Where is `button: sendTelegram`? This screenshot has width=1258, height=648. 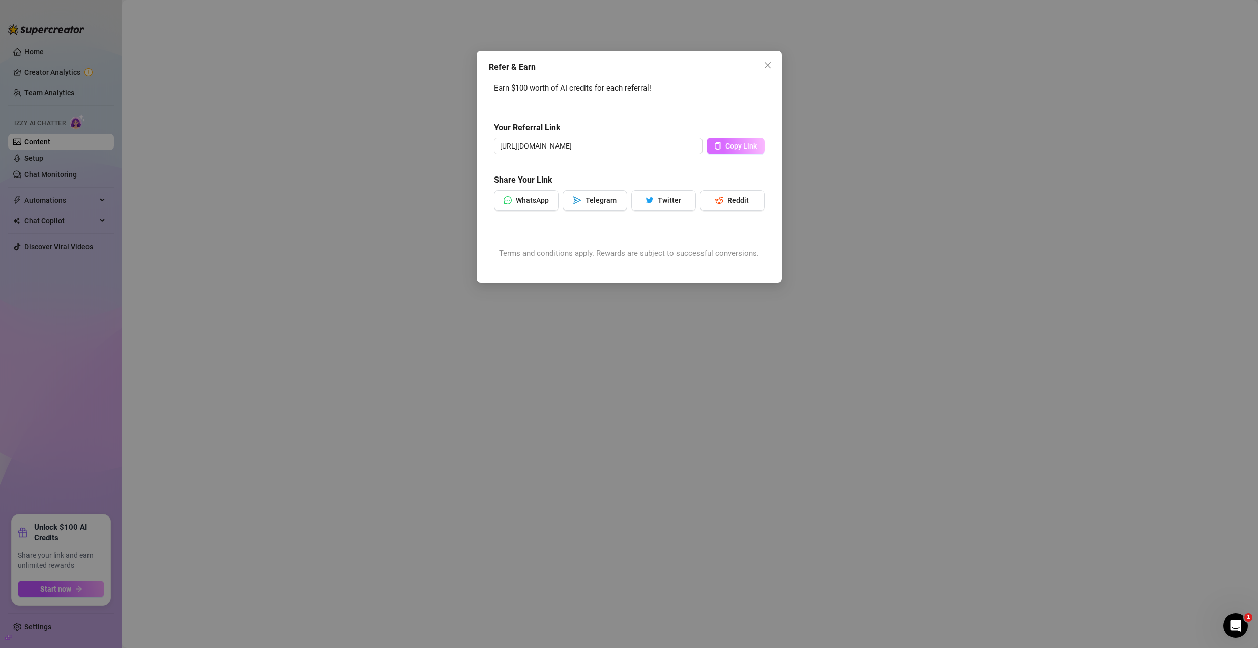 button: sendTelegram is located at coordinates (595, 200).